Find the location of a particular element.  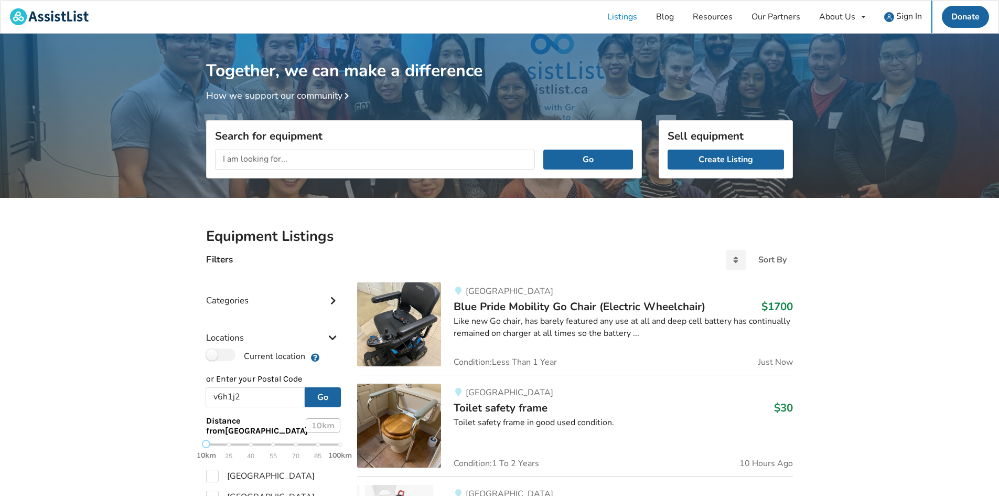

a: Listings is located at coordinates (622, 17).